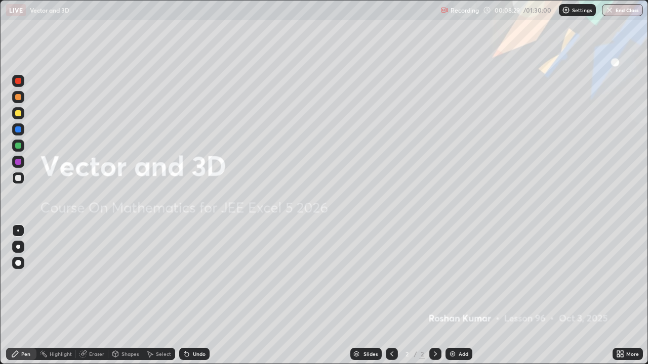  Describe the element at coordinates (26, 354) in the screenshot. I see `div: Pen` at that location.